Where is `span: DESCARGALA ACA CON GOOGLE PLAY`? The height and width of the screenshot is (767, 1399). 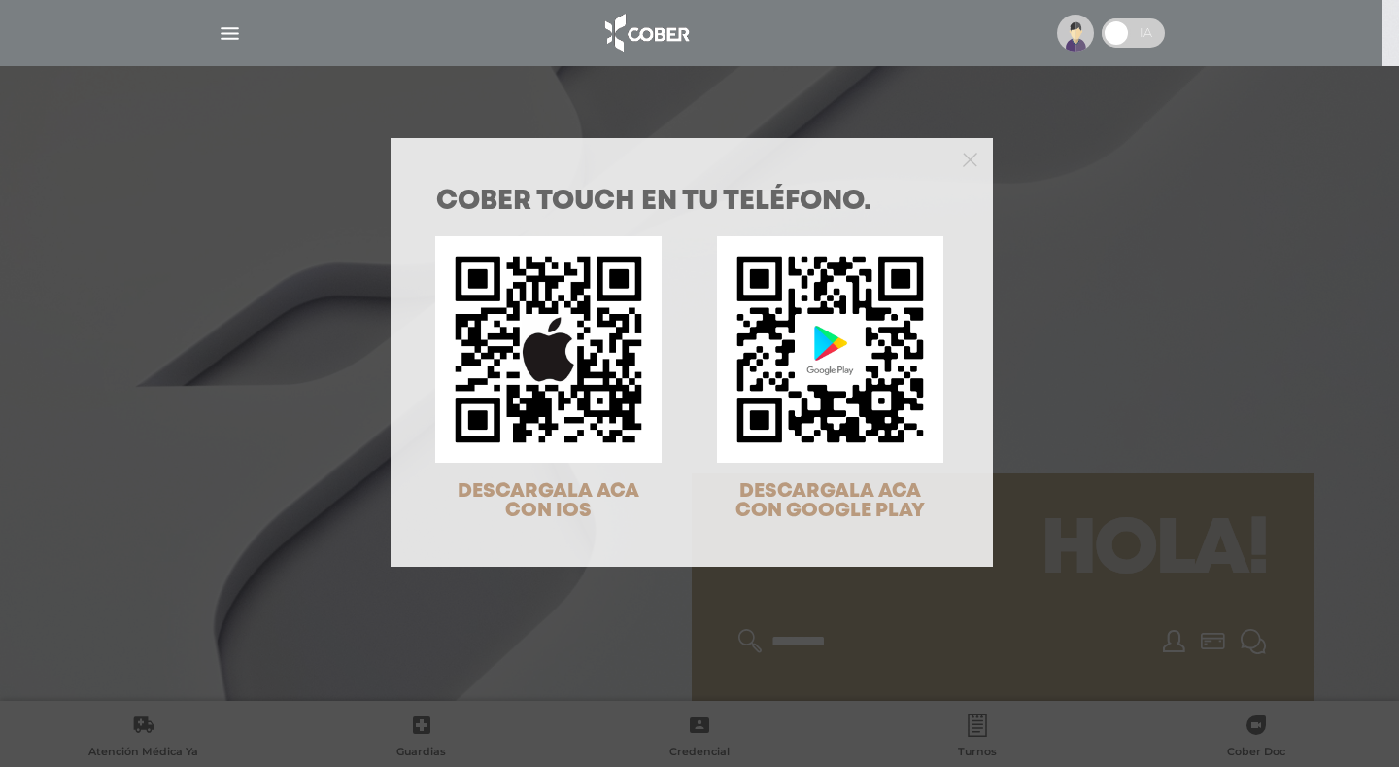
span: DESCARGALA ACA CON GOOGLE PLAY is located at coordinates (830, 500).